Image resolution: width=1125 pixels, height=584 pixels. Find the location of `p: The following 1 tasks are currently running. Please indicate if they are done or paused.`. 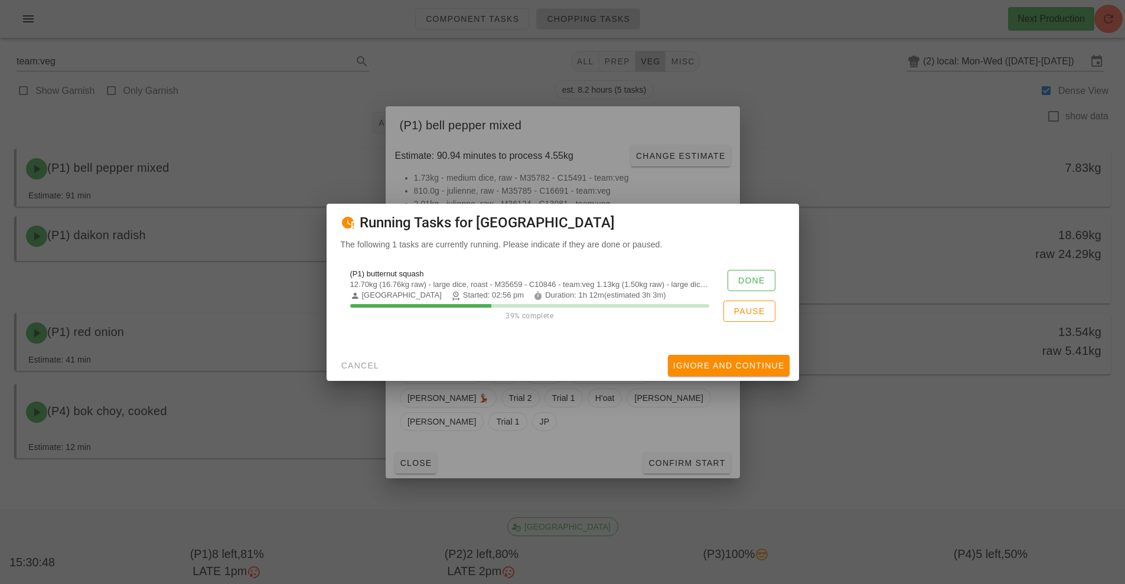

p: The following 1 tasks are currently running. Please indicate if they are done or paused. is located at coordinates (563, 244).